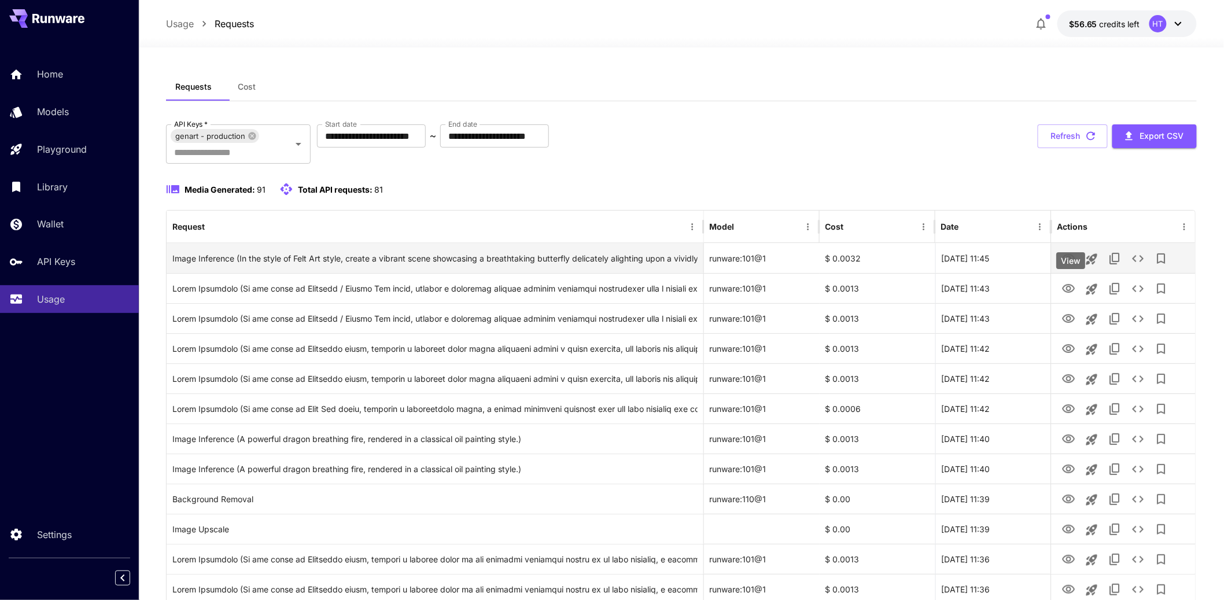 Image resolution: width=1224 pixels, height=600 pixels. I want to click on p: Library, so click(52, 187).